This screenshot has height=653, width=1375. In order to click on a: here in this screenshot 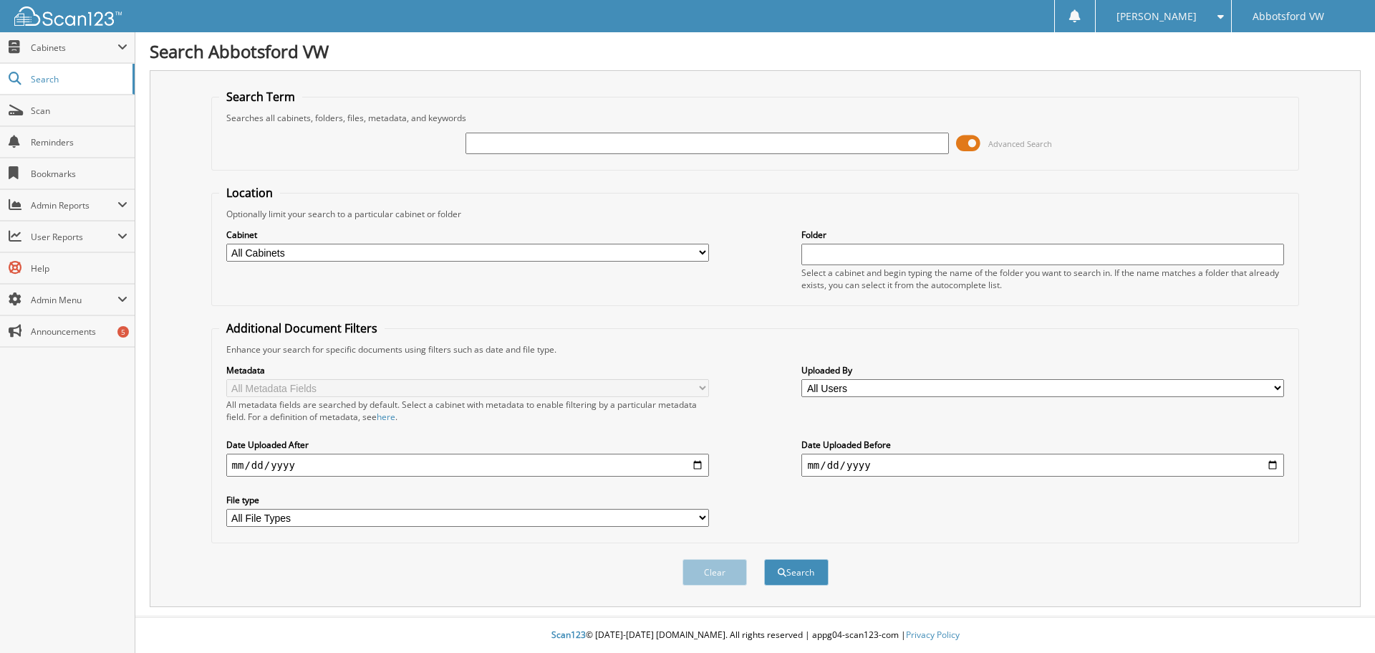, I will do `click(386, 416)`.